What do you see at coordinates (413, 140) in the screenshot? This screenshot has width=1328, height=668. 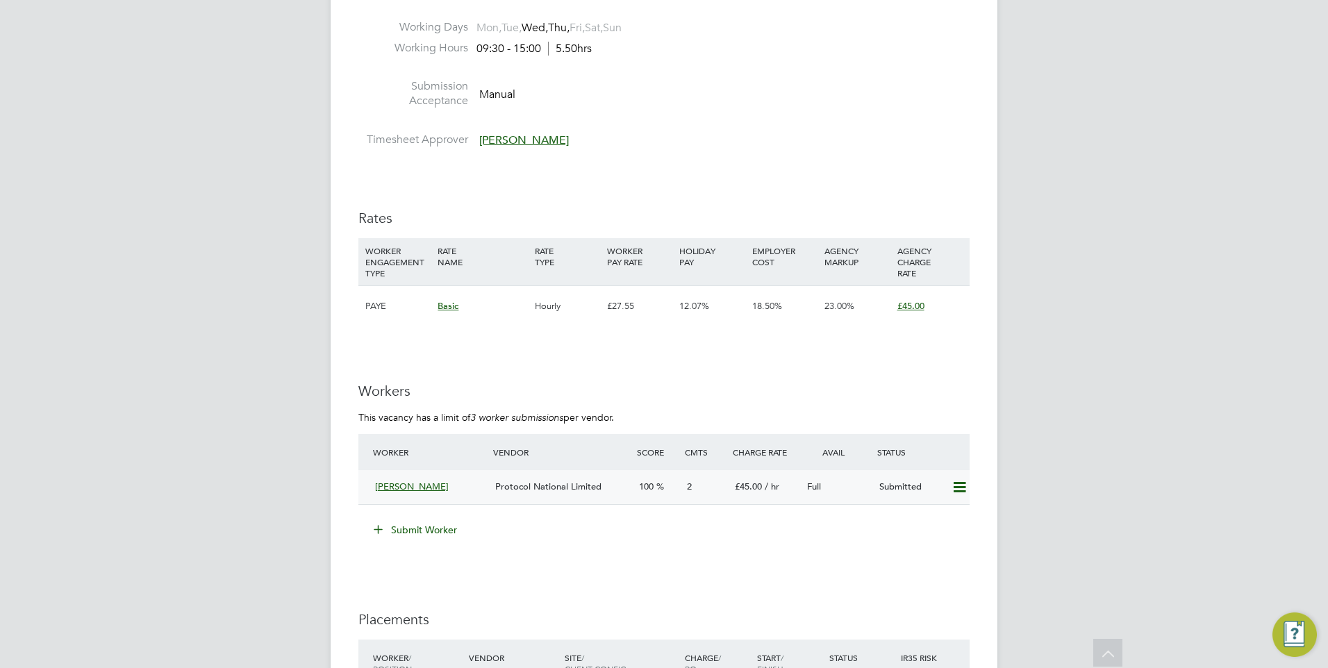 I see `label: Timesheet Approver` at bounding box center [413, 140].